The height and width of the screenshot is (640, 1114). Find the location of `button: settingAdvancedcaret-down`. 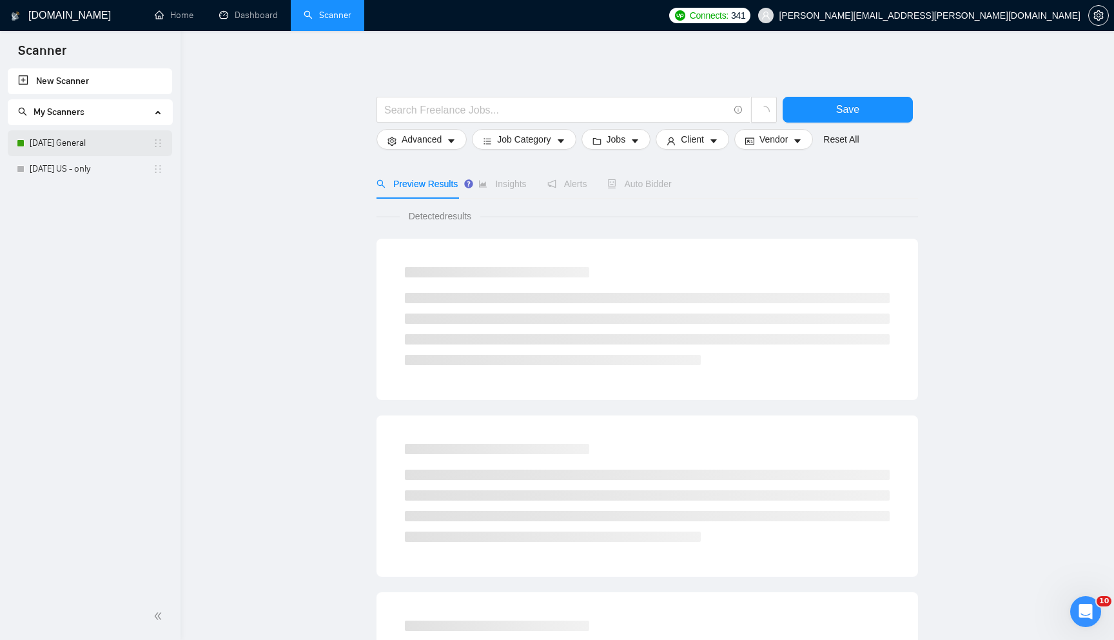

button: settingAdvancedcaret-down is located at coordinates (422, 139).